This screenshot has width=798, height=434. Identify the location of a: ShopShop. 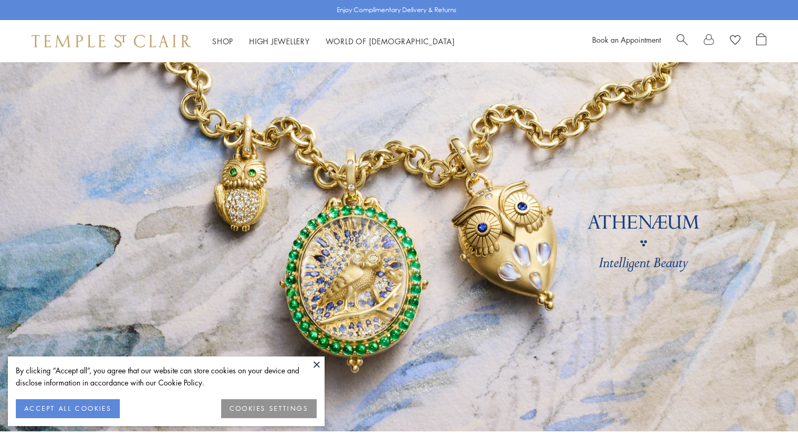
(223, 41).